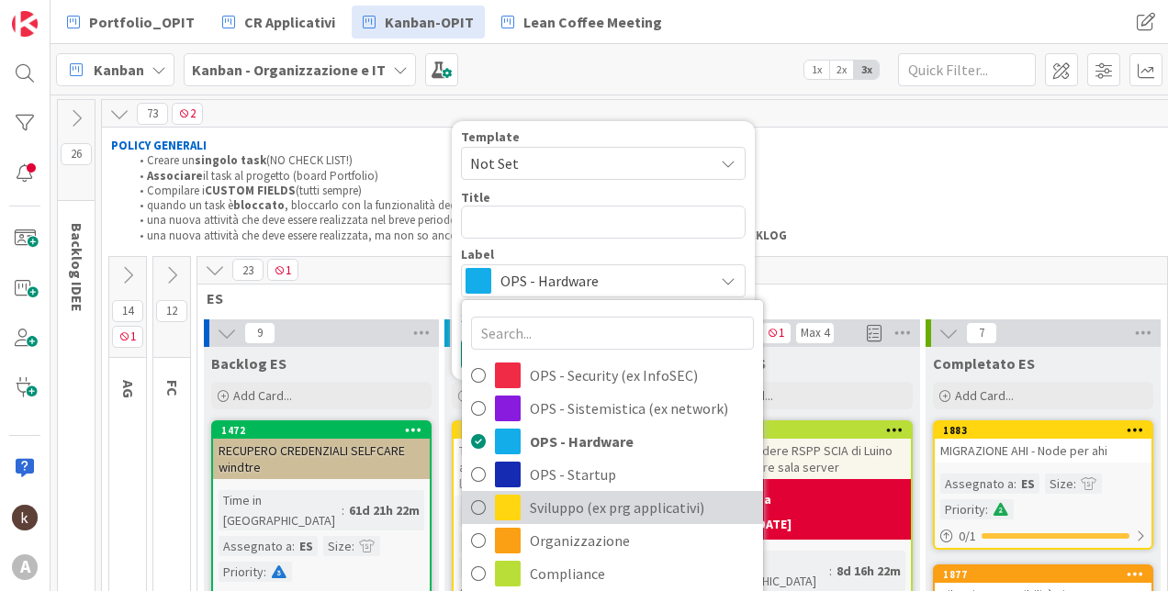 Image resolution: width=1168 pixels, height=591 pixels. I want to click on span: Backlog ES, so click(249, 364).